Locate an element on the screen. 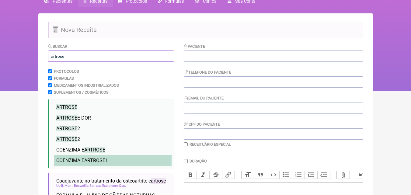 The height and width of the screenshot is (195, 411). button: Italic is located at coordinates (203, 175).